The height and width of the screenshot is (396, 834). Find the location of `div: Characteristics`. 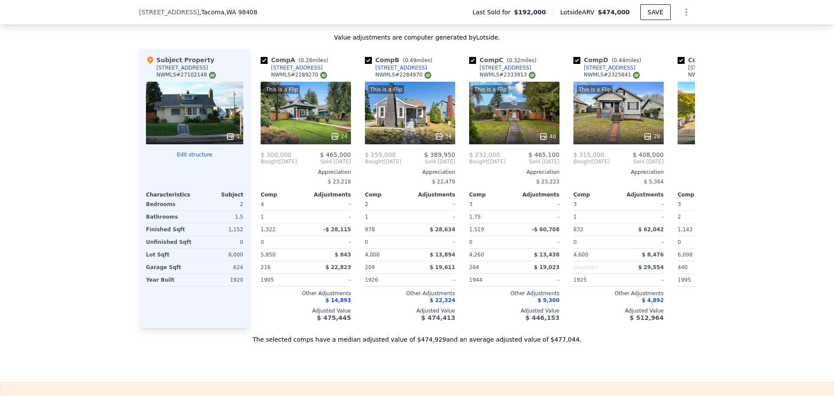

div: Characteristics is located at coordinates (170, 195).